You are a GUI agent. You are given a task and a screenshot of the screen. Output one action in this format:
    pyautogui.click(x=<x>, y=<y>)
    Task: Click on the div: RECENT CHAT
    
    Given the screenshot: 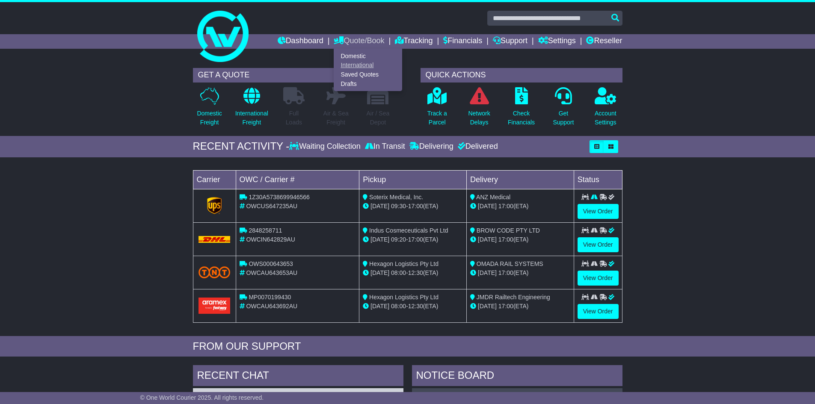 What is the action you would take?
    pyautogui.click(x=298, y=377)
    